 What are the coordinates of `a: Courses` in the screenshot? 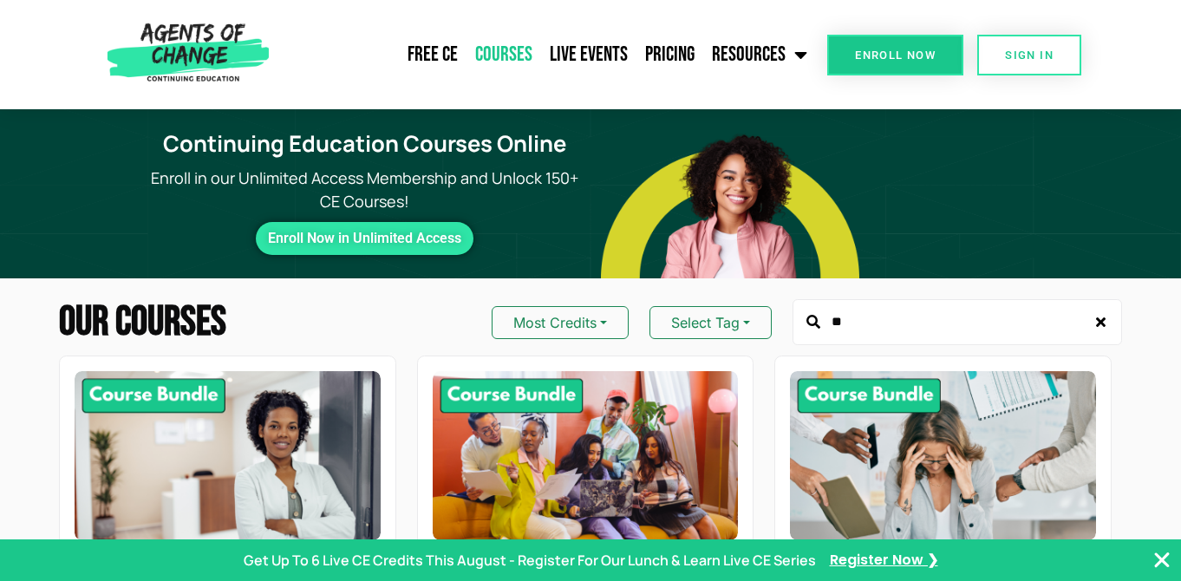 It's located at (504, 55).